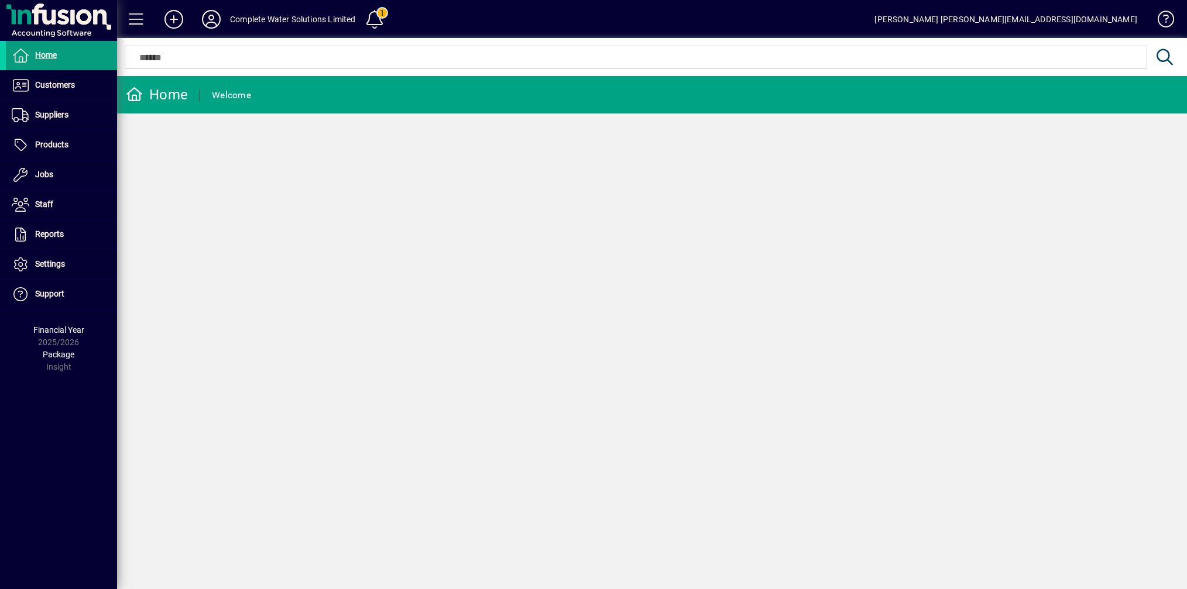 The height and width of the screenshot is (589, 1187). I want to click on span: Home, so click(46, 55).